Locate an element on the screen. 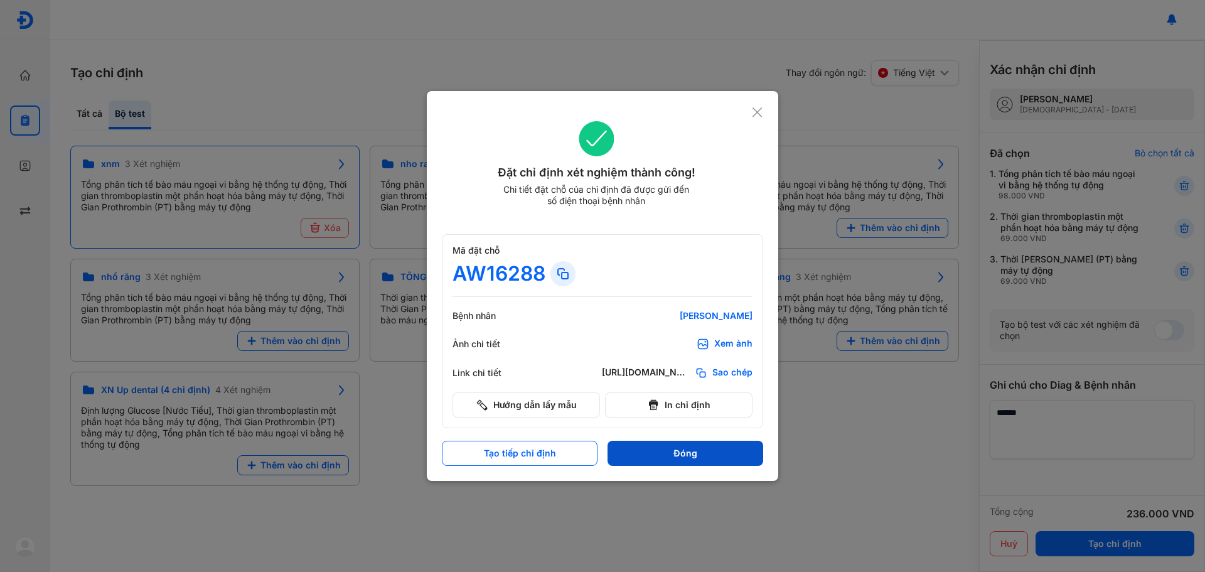 The height and width of the screenshot is (572, 1205). button: Tạo tiếp chỉ định is located at coordinates (520, 453).